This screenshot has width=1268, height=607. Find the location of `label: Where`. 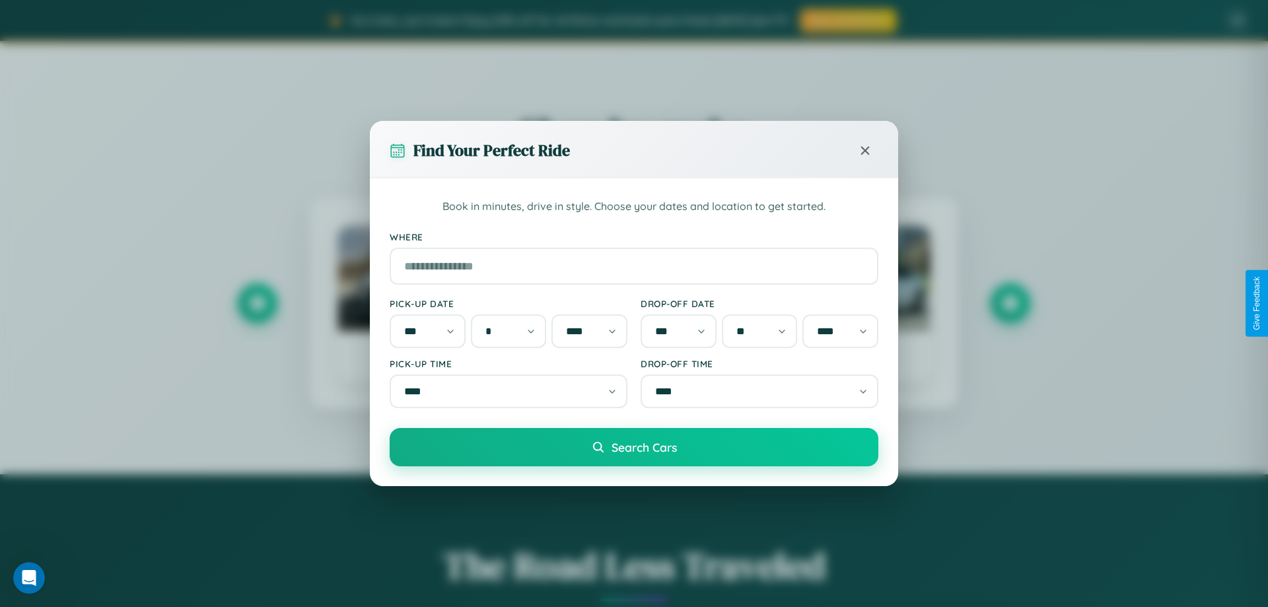

label: Where is located at coordinates (634, 236).